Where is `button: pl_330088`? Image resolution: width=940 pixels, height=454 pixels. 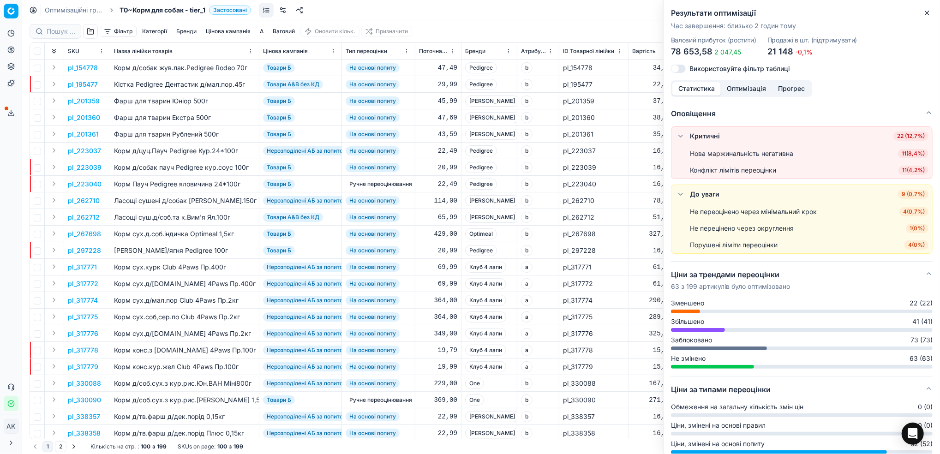 button: pl_330088 is located at coordinates (84, 383).